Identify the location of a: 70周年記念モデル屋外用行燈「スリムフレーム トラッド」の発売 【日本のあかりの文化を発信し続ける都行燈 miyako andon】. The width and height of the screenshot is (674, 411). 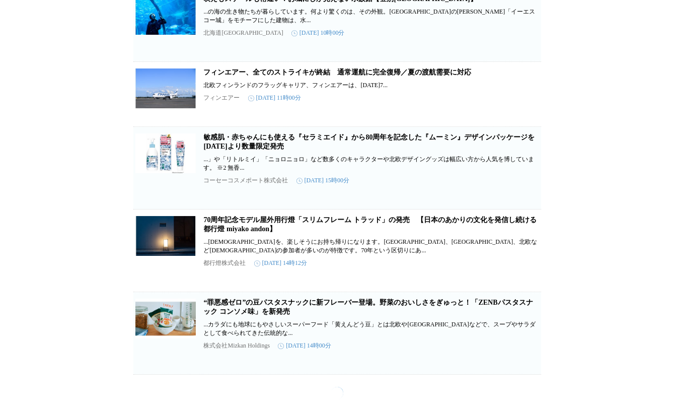
(370, 224).